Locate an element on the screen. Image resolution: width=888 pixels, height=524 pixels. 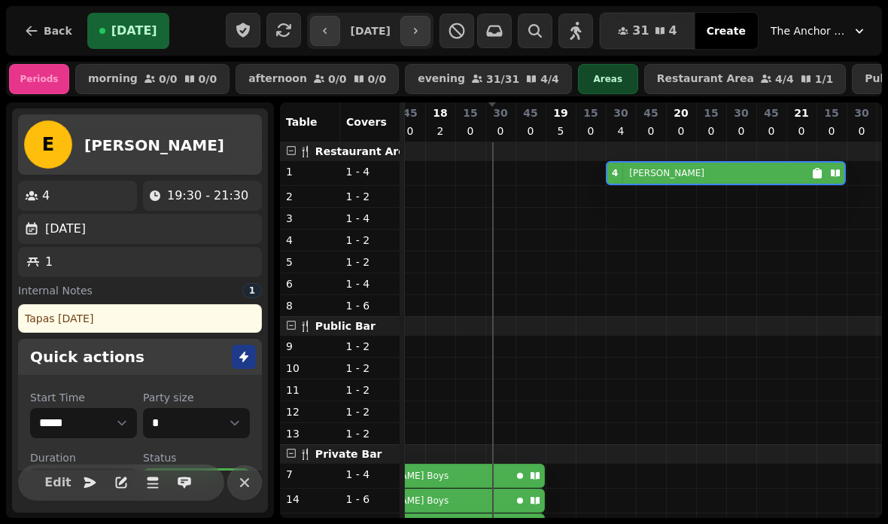
label: Duration is located at coordinates (84, 457).